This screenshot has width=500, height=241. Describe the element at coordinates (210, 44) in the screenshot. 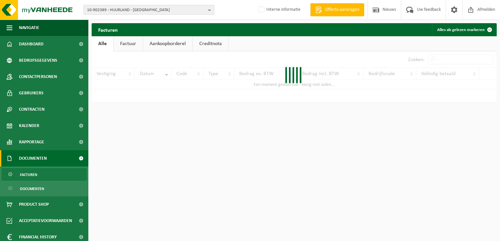

I see `a: Creditnota` at that location.